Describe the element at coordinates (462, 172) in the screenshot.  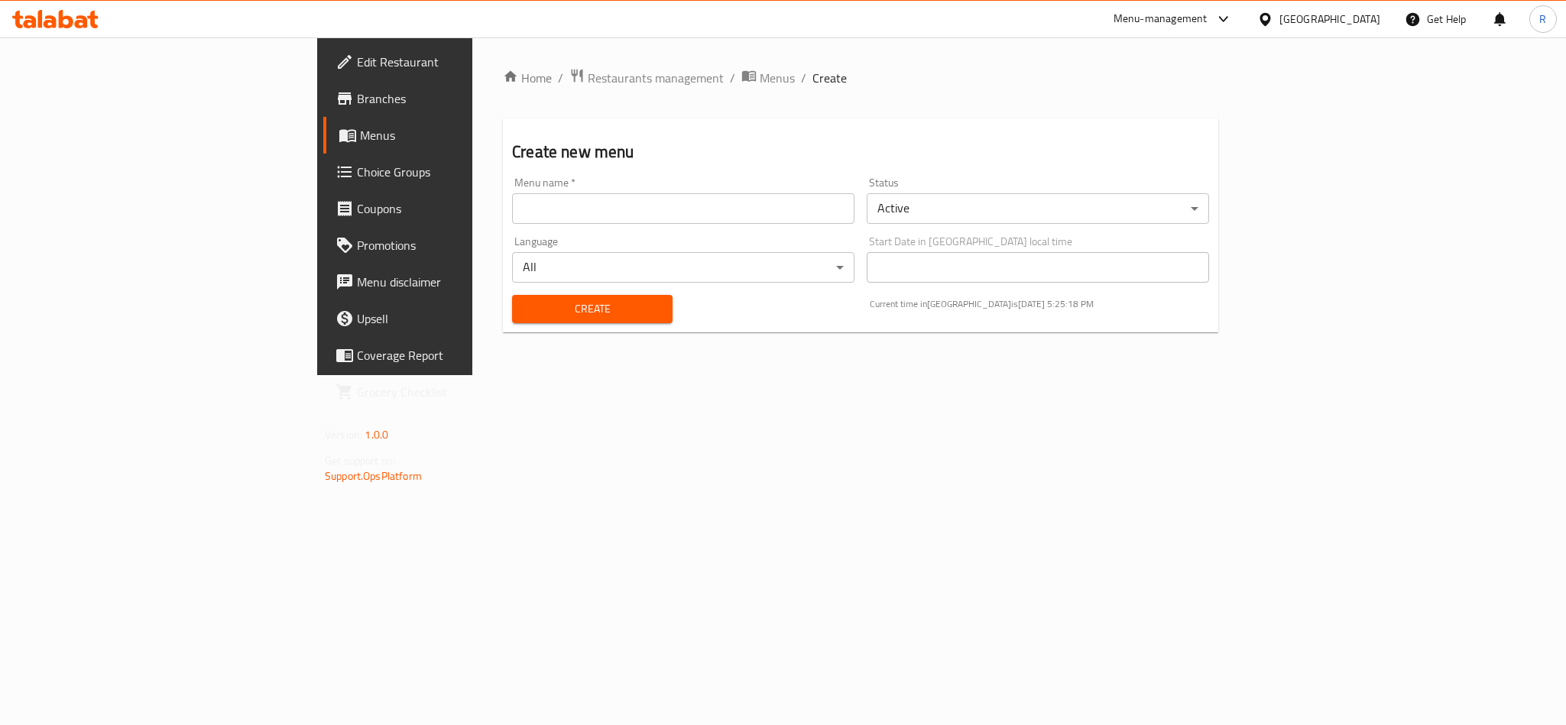
I see `span: Choice Groups` at that location.